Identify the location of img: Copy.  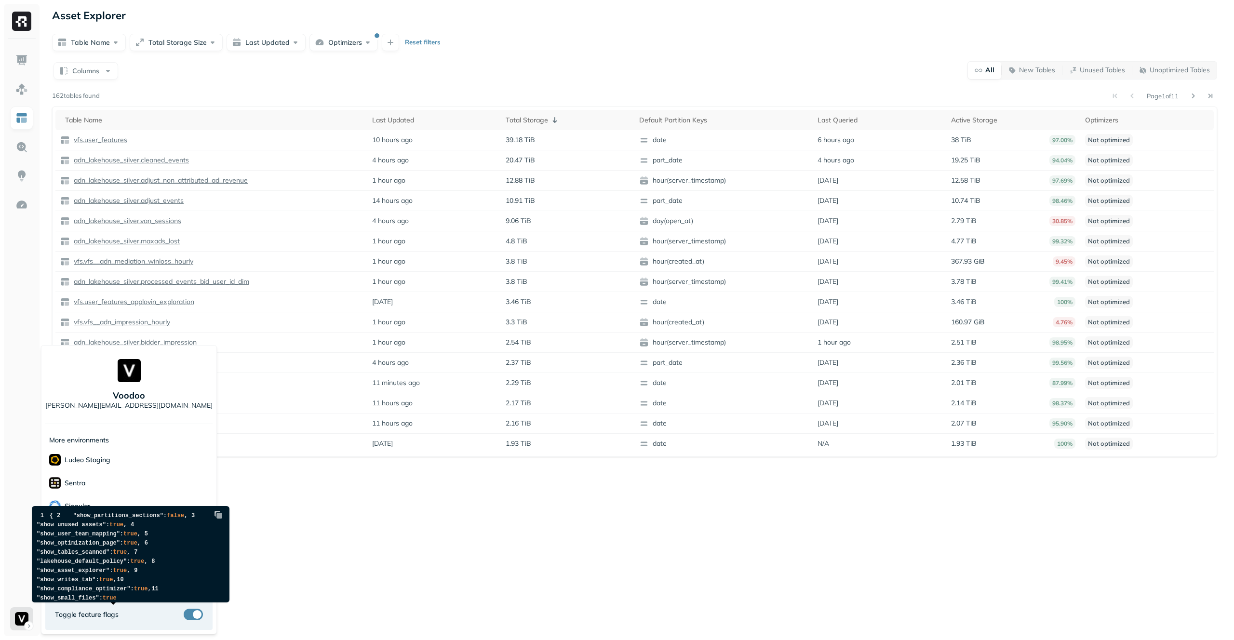
(218, 515).